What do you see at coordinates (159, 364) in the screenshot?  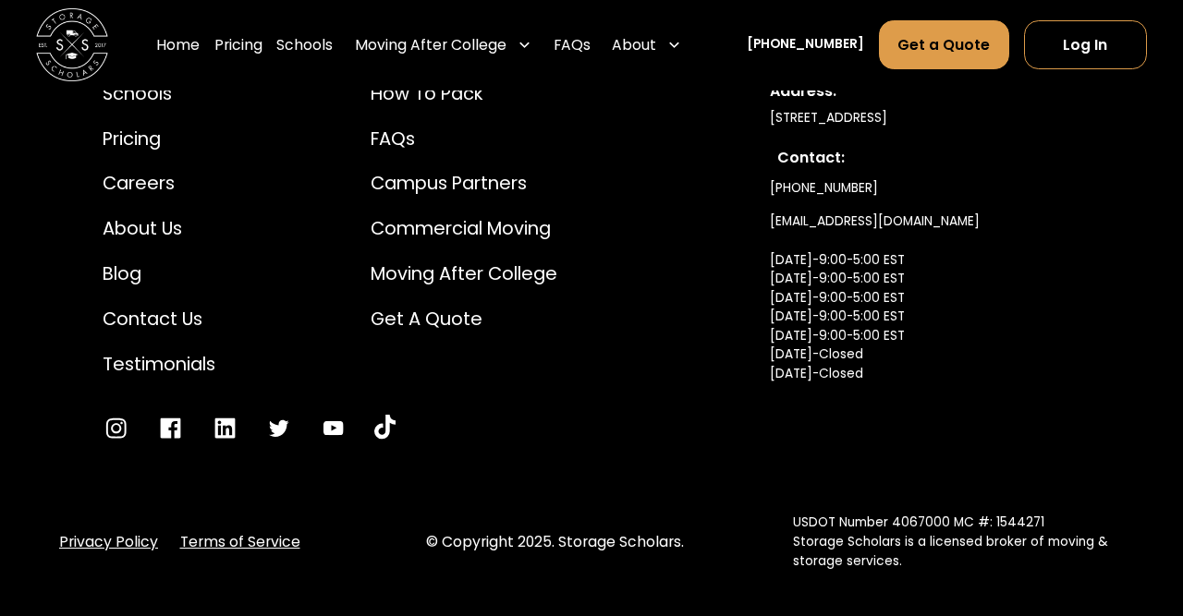 I see `a: Testimonials` at bounding box center [159, 364].